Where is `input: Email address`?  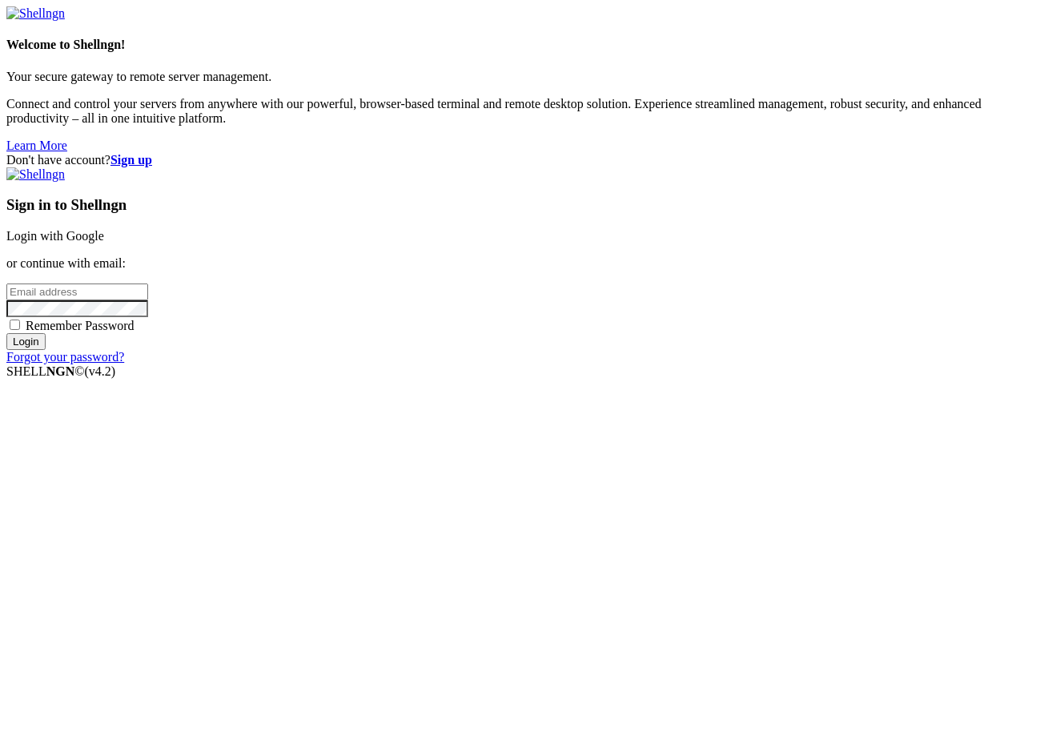
input: Email address is located at coordinates (77, 292).